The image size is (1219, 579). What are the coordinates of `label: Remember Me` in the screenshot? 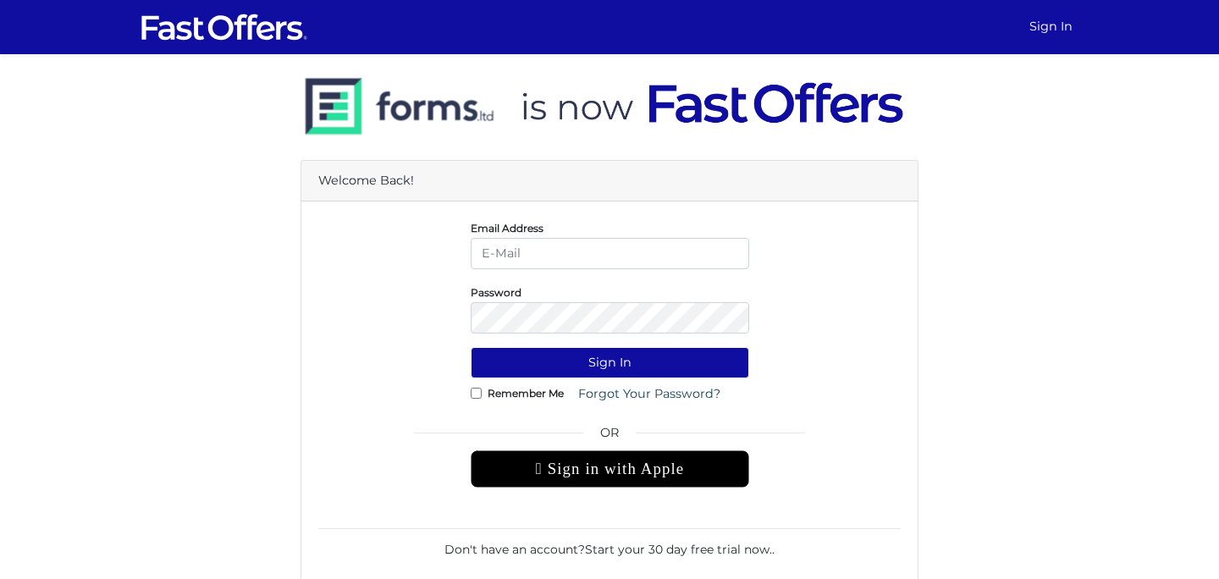 It's located at (526, 393).